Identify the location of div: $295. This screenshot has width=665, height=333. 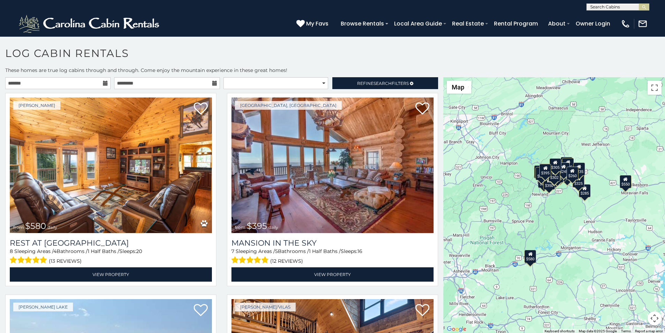
(540, 172).